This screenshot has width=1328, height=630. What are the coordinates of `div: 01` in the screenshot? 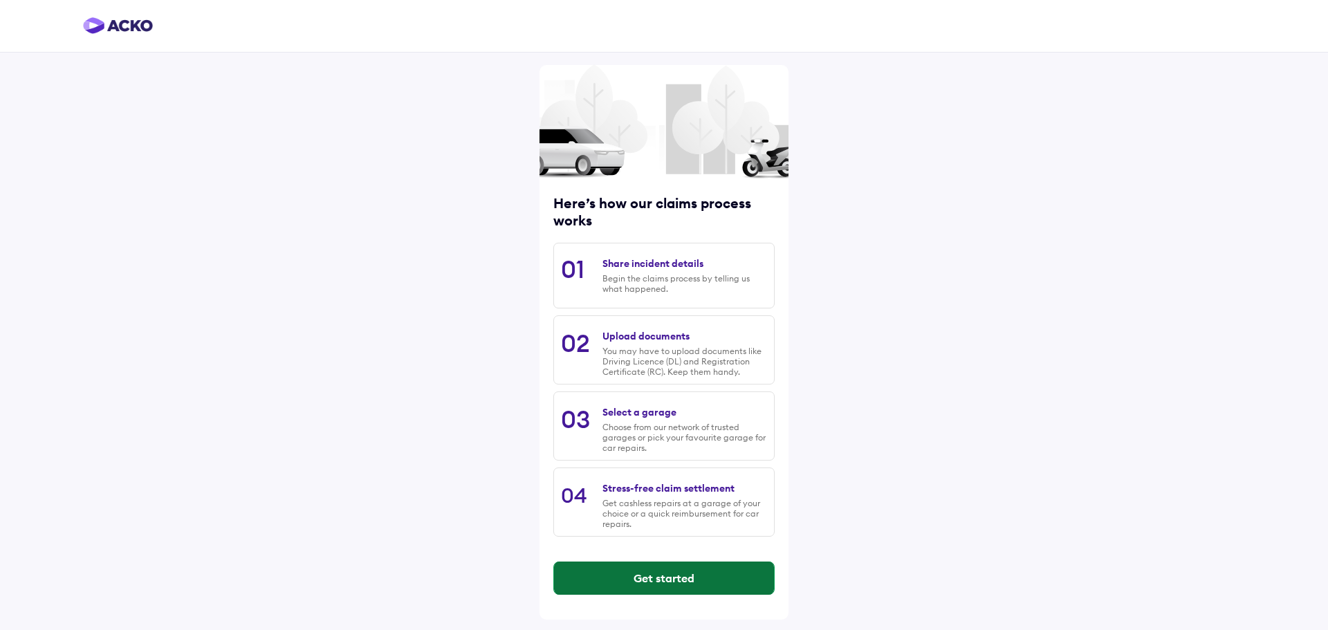 It's located at (572, 269).